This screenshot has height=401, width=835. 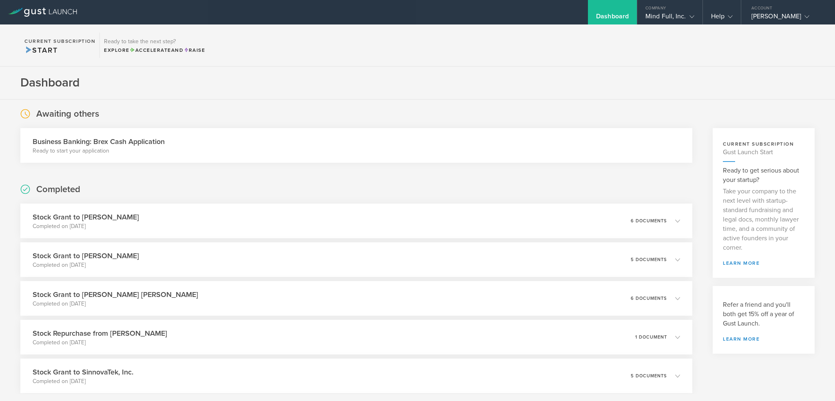 What do you see at coordinates (815, 381) in the screenshot?
I see `div: Chat Widget` at bounding box center [815, 381].